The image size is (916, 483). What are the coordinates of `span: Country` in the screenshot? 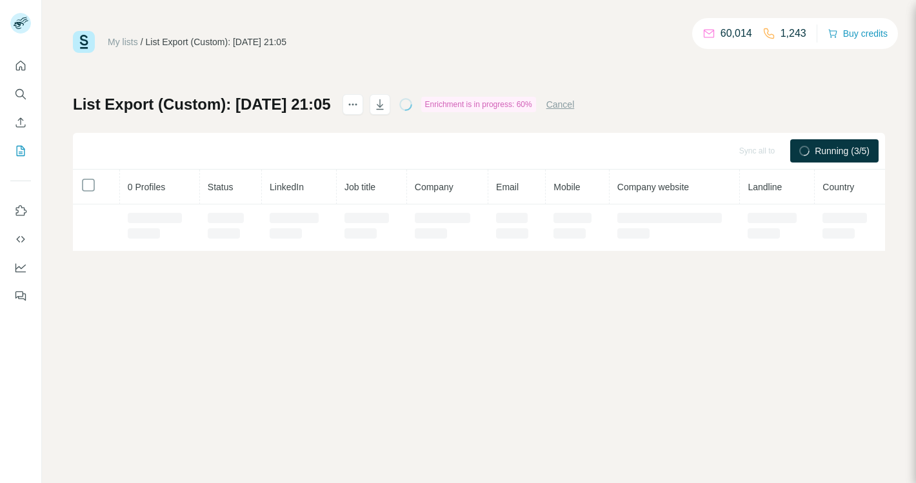 It's located at (838, 187).